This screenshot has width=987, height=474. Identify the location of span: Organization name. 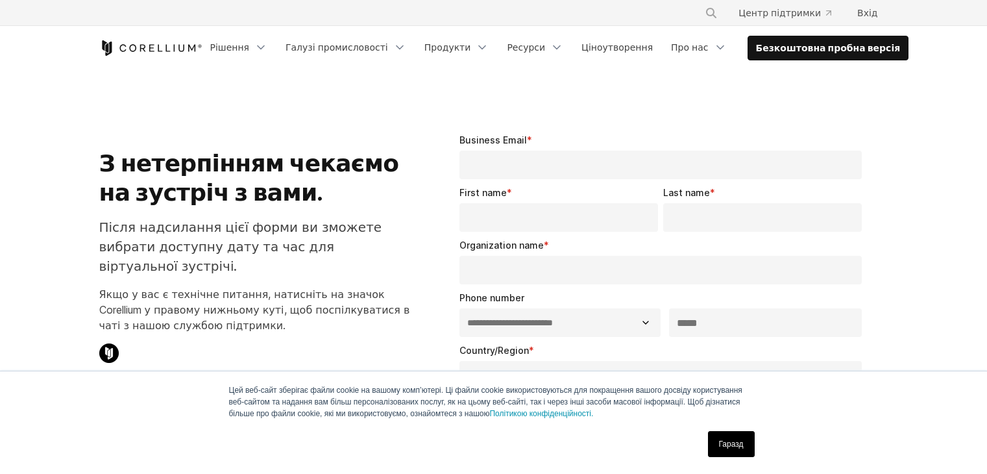
(502, 245).